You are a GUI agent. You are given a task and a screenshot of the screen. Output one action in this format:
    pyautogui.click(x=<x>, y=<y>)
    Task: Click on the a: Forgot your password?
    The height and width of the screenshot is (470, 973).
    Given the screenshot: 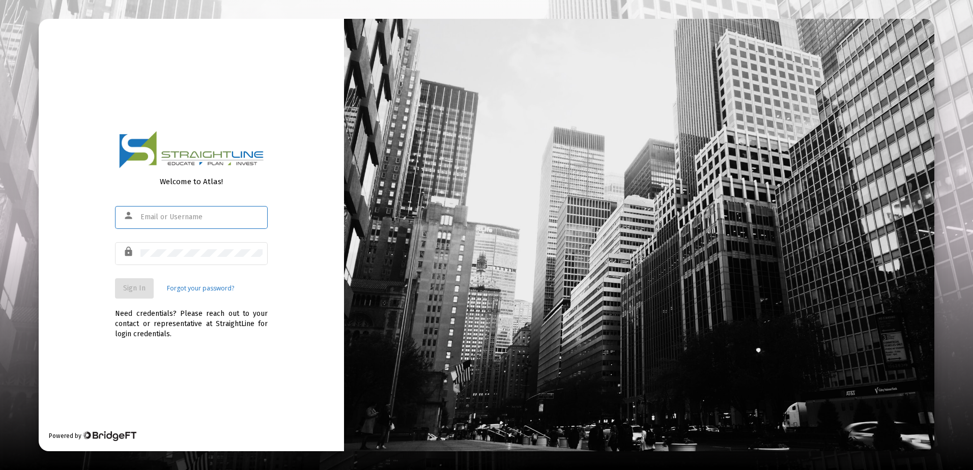 What is the action you would take?
    pyautogui.click(x=200, y=288)
    